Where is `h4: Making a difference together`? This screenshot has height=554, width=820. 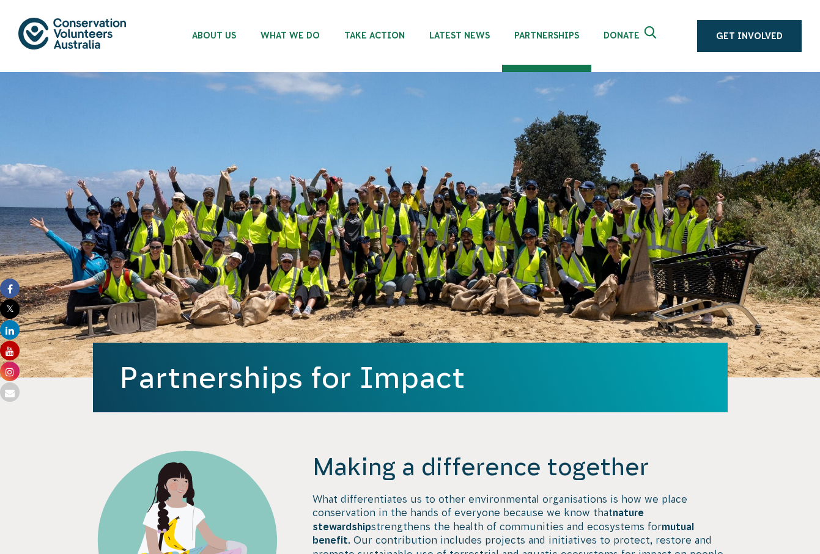
h4: Making a difference together is located at coordinates (519, 467).